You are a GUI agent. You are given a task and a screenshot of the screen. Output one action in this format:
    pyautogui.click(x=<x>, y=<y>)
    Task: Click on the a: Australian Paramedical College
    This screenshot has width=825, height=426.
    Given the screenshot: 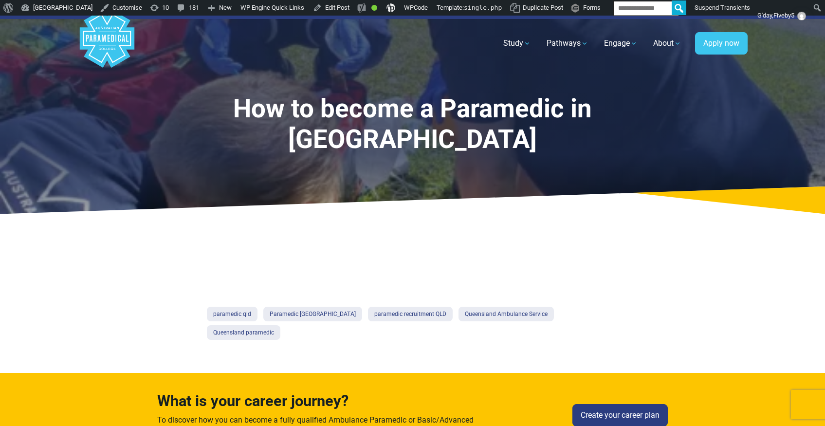 What is the action you would take?
    pyautogui.click(x=107, y=43)
    